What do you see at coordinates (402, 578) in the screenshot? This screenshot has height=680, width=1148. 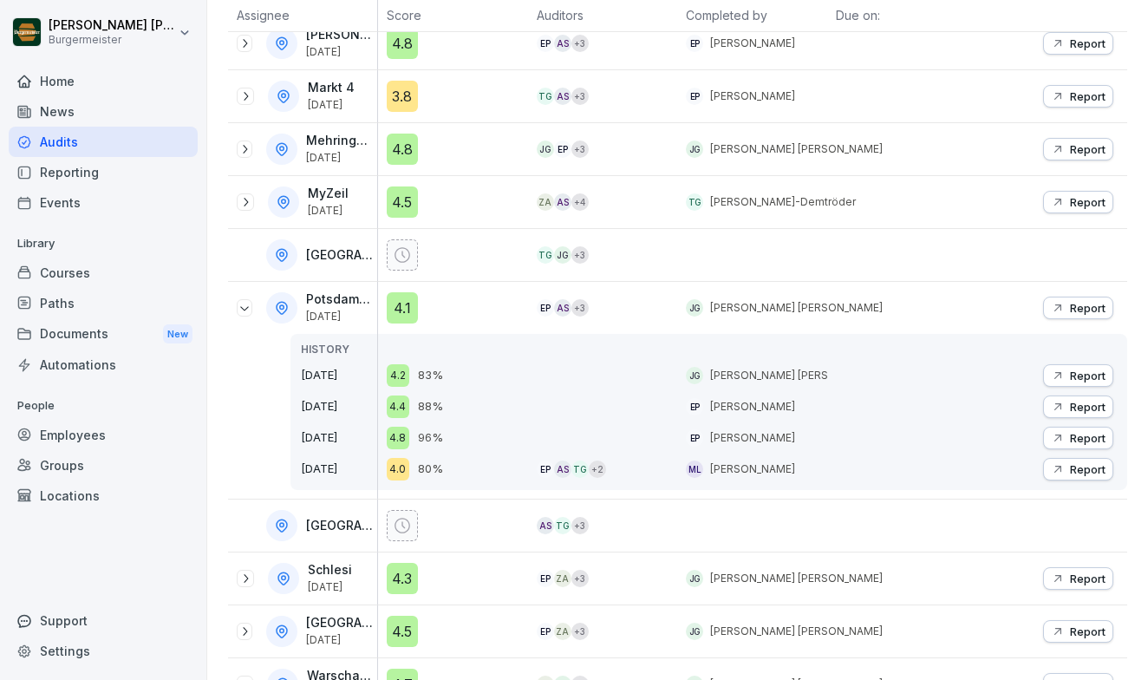 I see `div: 4.3` at bounding box center [402, 578].